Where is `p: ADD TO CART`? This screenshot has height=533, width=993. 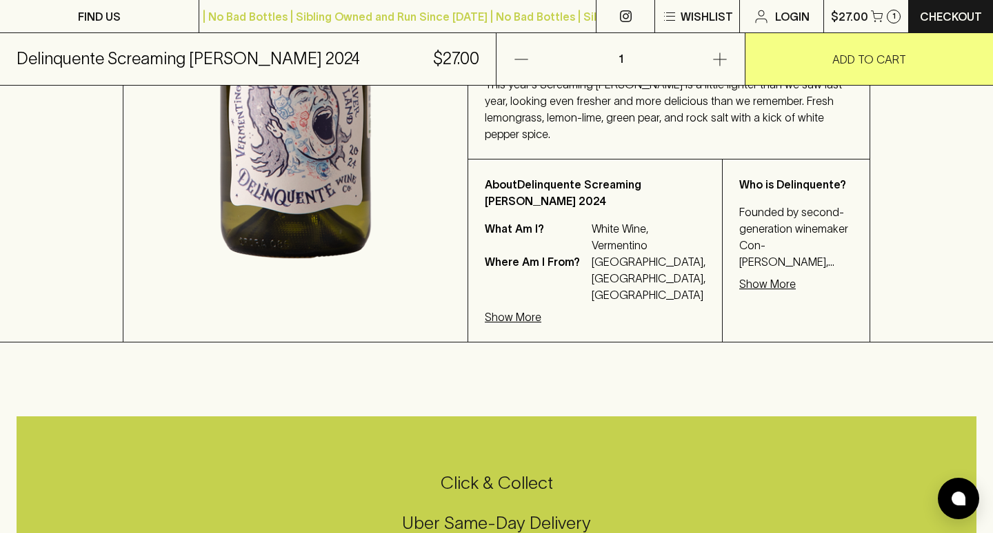
p: ADD TO CART is located at coordinates (869, 59).